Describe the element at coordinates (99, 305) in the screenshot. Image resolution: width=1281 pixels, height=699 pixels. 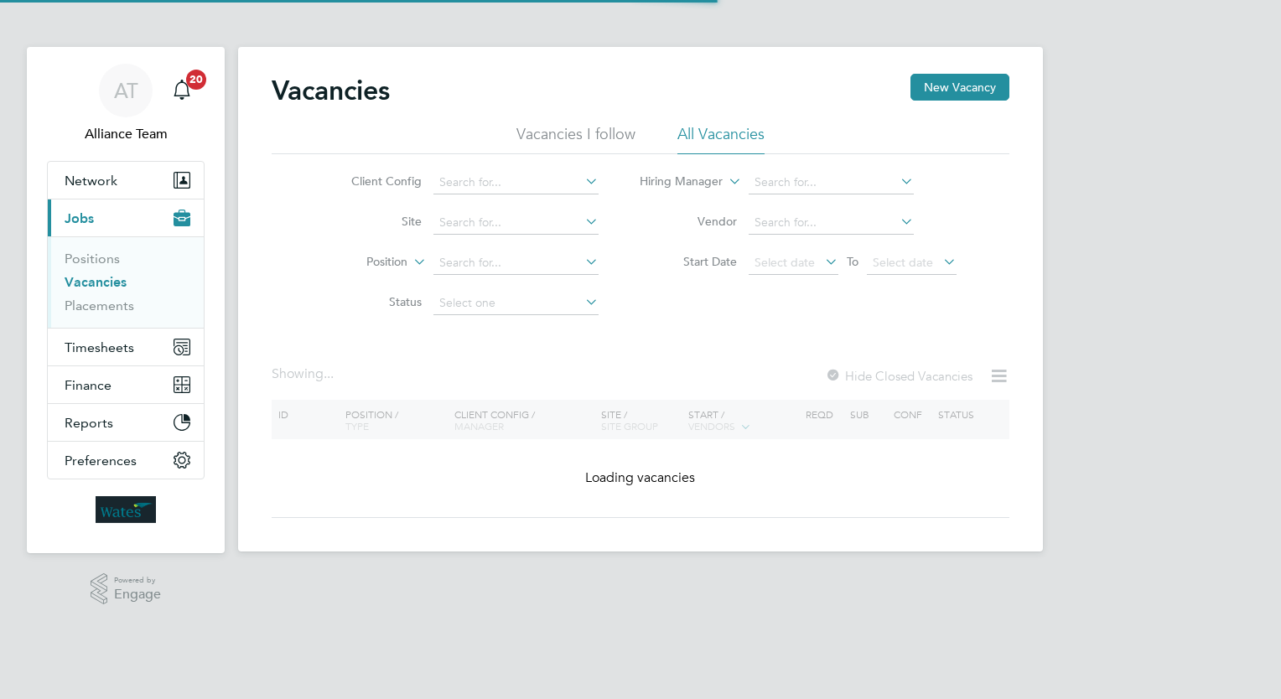
I see `a: Placements` at that location.